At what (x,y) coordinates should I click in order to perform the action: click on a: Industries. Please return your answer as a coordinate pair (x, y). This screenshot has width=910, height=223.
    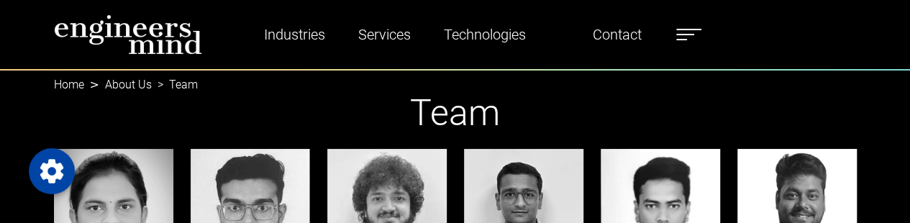
    Looking at the image, I should click on (294, 35).